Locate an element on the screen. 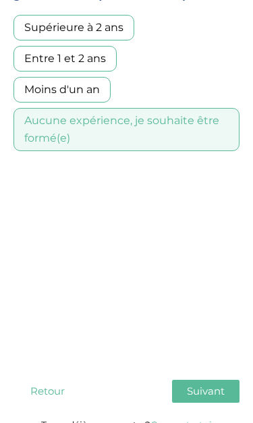 The height and width of the screenshot is (423, 253). div: Entre 1 et 2 ans is located at coordinates (65, 59).